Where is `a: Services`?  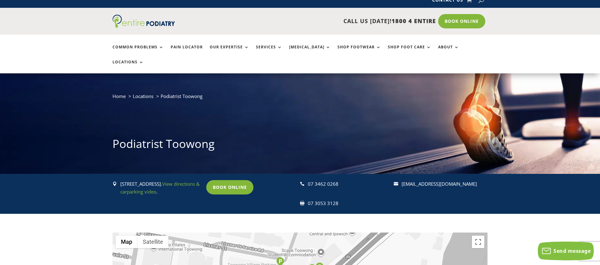 a: Services is located at coordinates (269, 52).